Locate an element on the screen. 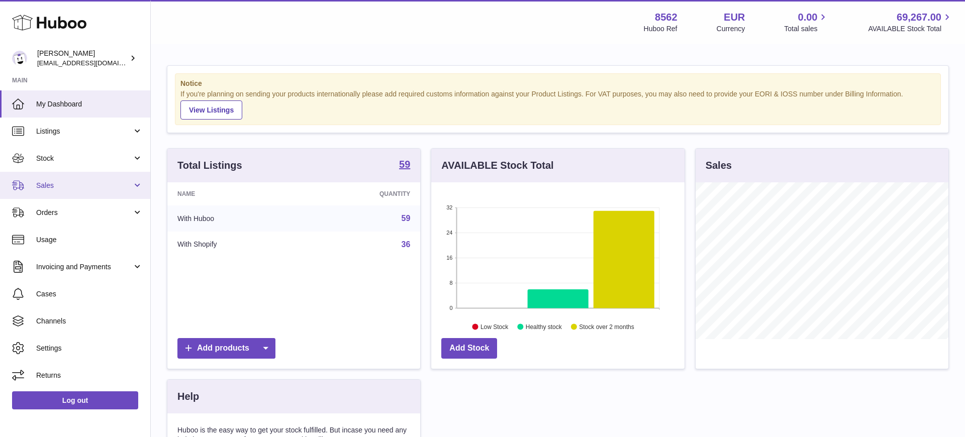 The image size is (965, 437). a: View Listings is located at coordinates (211, 110).